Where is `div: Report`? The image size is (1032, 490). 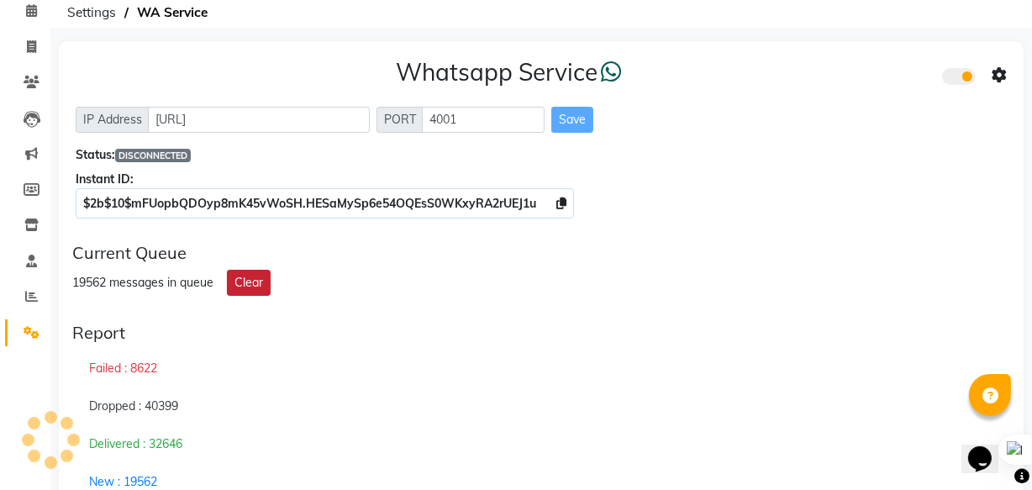 div: Report is located at coordinates (541, 333).